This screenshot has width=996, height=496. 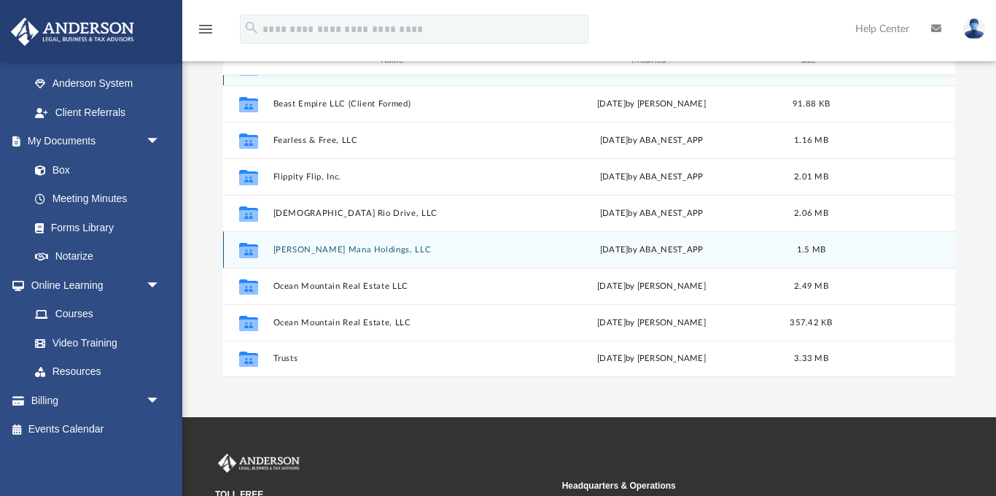 I want to click on button: Beast Empire LLC (Client Formed), so click(x=397, y=104).